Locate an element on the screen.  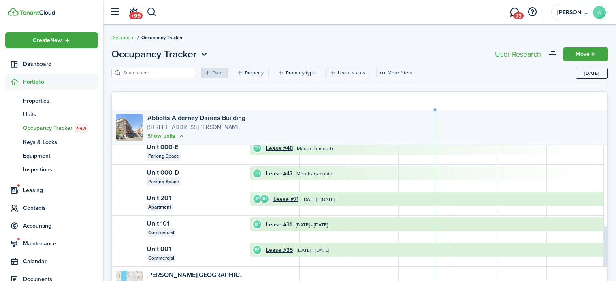
button: Search is located at coordinates (151, 12).